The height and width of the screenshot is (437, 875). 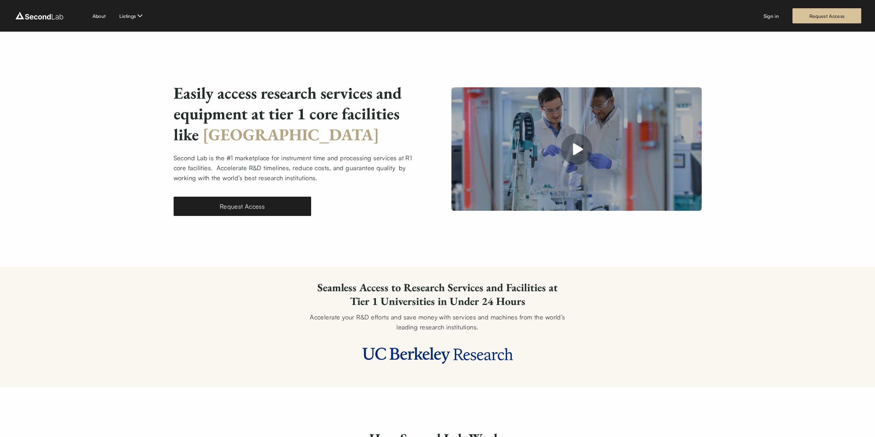 I want to click on h2: Seamless Access to Research Services and Facilities at Tier 1 Universities in Under 24 Hours, so click(x=438, y=294).